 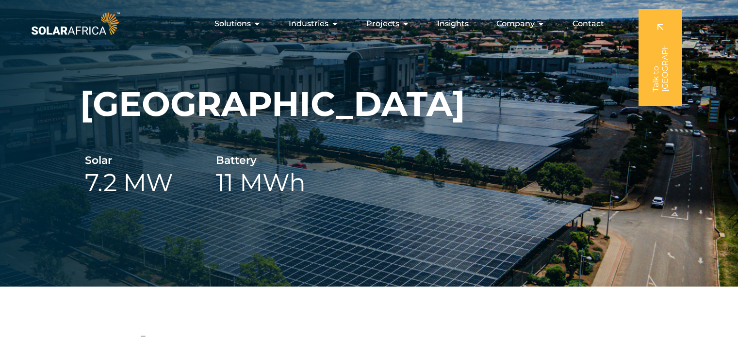 I want to click on nav: Menu, so click(x=367, y=24).